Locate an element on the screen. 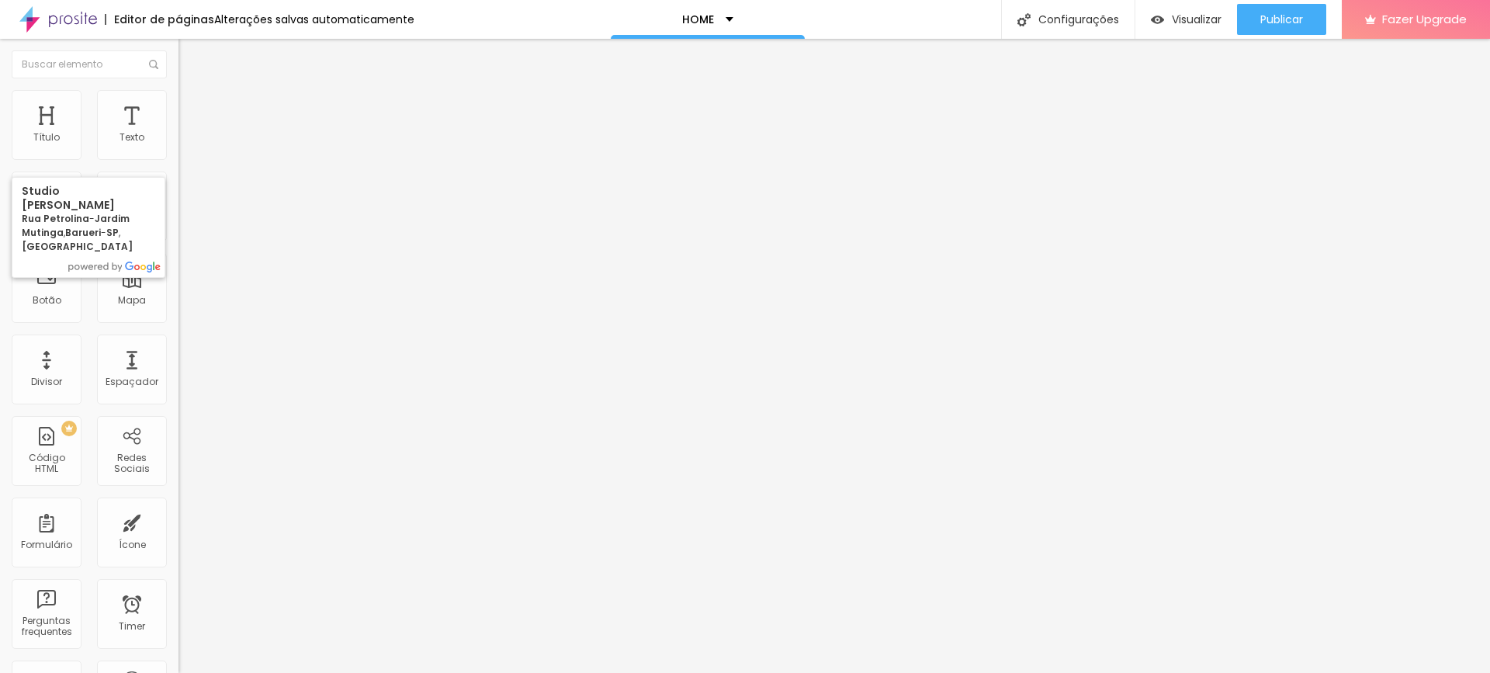  div: Perguntas frequentes is located at coordinates (46, 626).